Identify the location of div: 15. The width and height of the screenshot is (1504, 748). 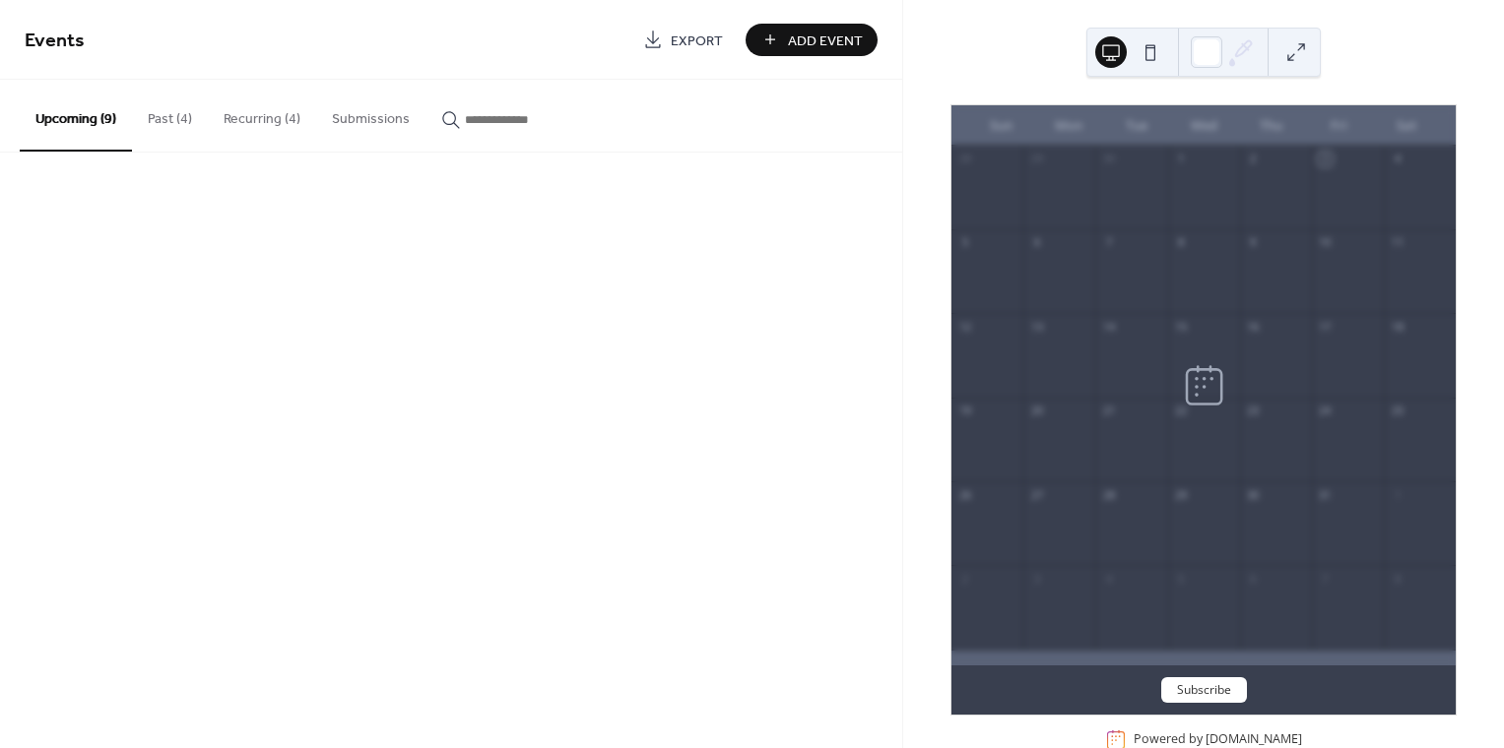
(1181, 326).